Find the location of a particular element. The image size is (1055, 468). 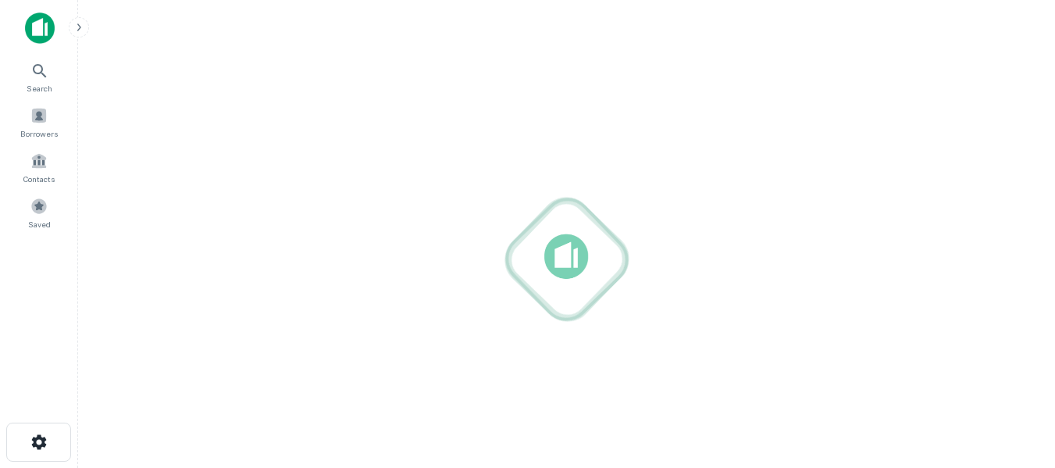

a: Borrowers is located at coordinates (39, 122).